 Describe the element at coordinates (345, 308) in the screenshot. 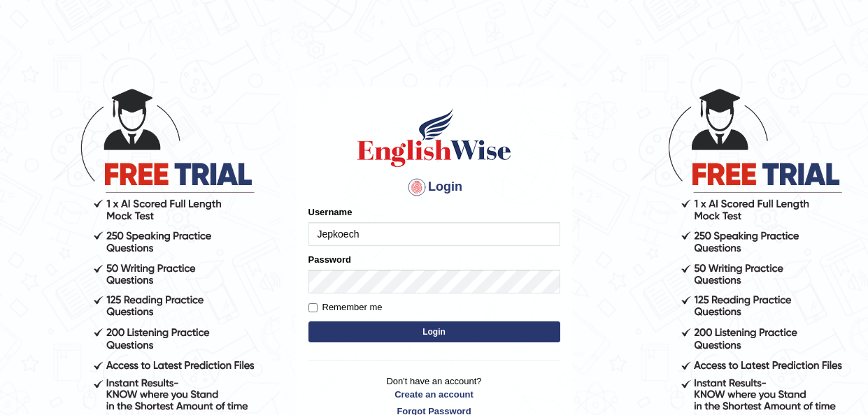

I see `label: Remember me` at that location.